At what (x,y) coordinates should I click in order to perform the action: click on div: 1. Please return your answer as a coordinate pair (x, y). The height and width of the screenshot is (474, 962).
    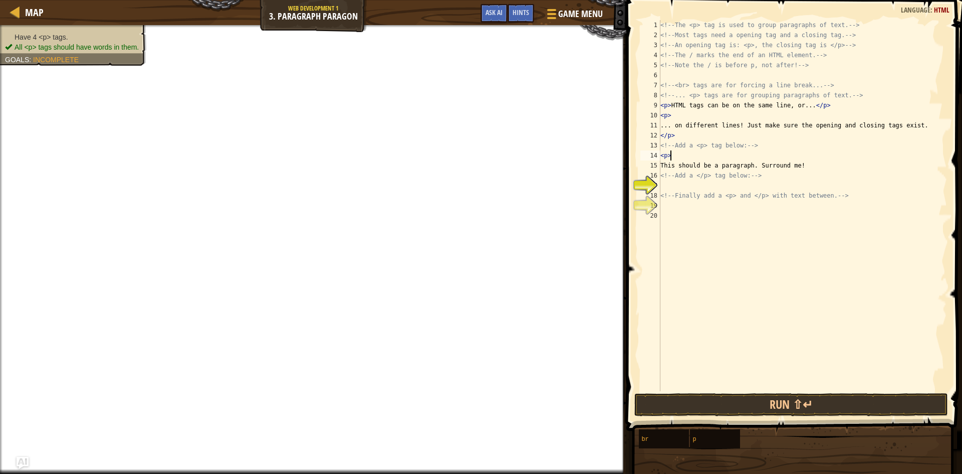
    Looking at the image, I should click on (651, 25).